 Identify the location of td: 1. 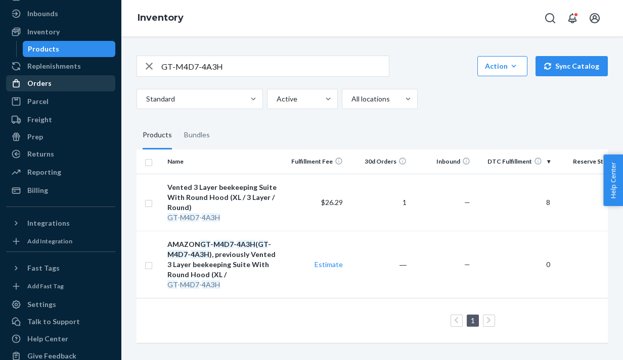
(379, 202).